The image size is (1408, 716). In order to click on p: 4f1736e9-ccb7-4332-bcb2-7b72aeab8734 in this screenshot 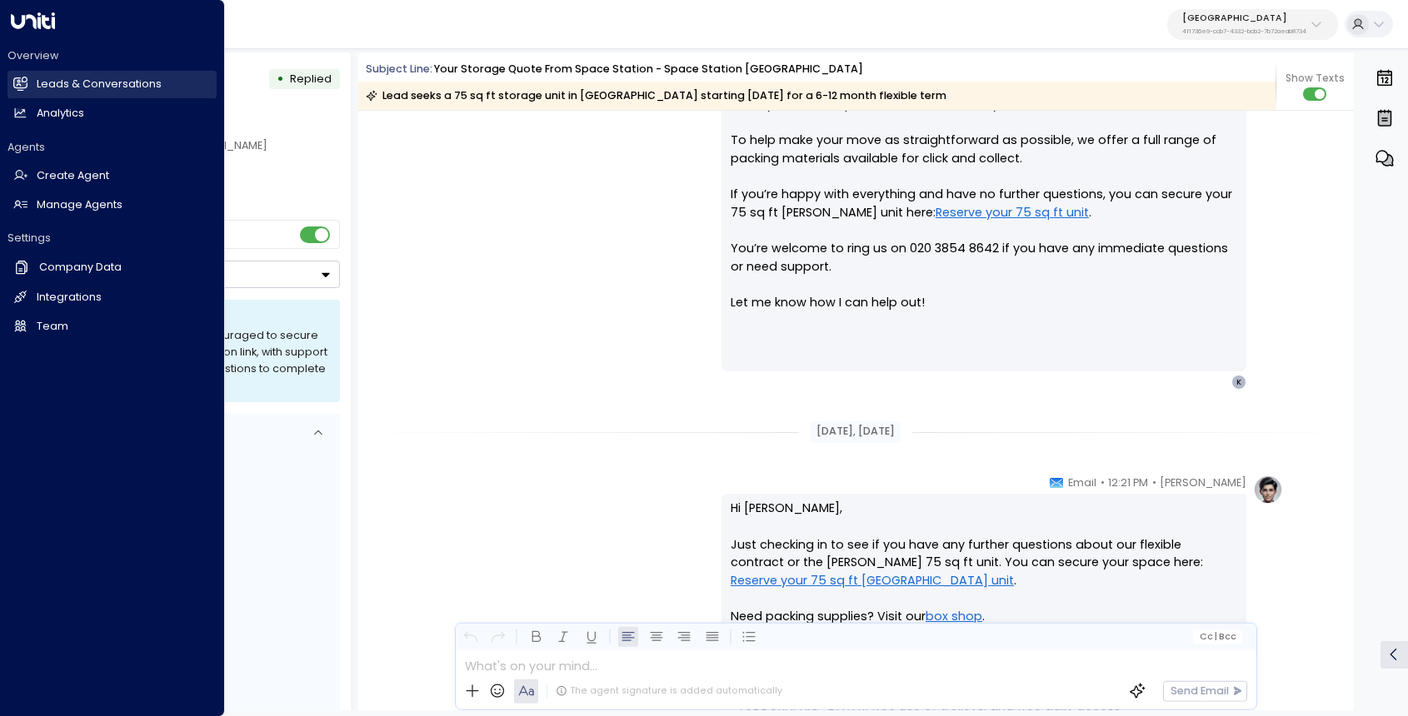, I will do `click(1244, 32)`.